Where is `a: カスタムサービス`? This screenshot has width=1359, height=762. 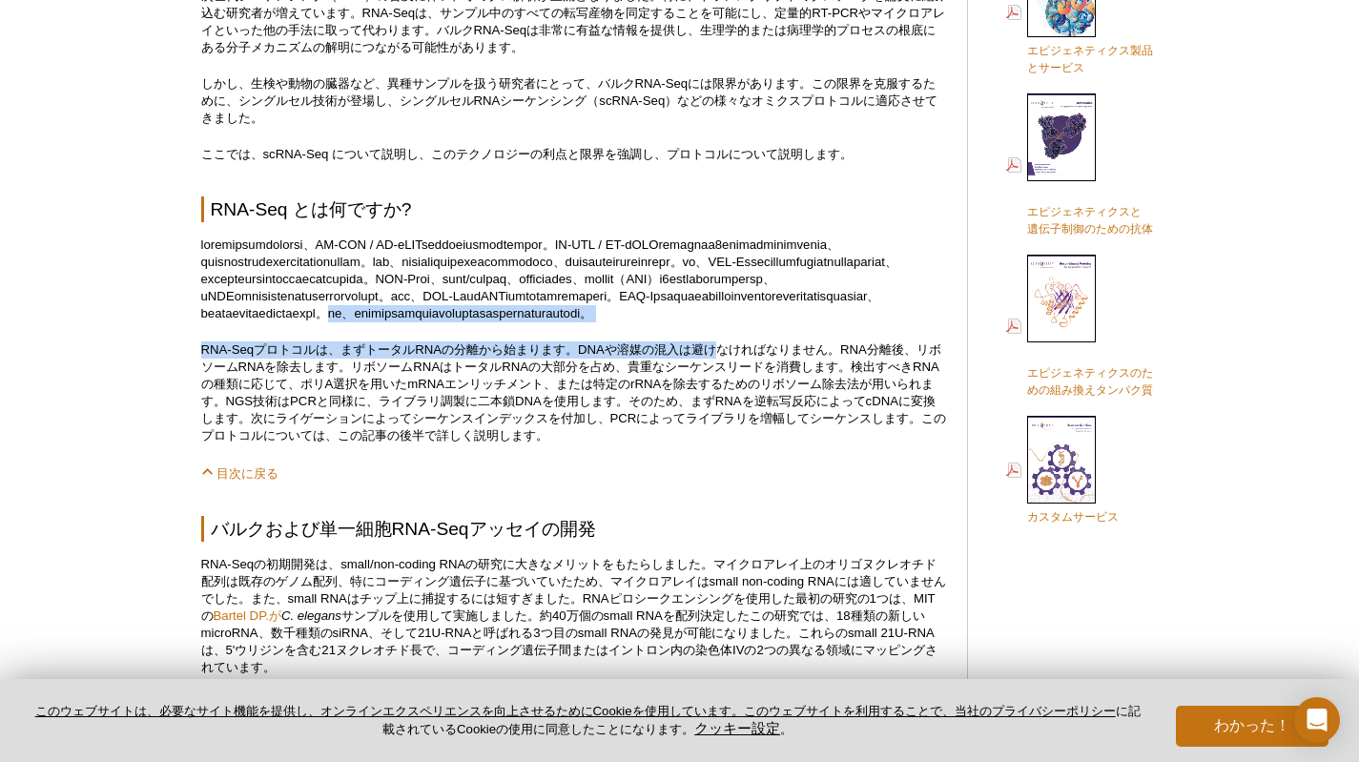 a: カスタムサービス is located at coordinates (1063, 470).